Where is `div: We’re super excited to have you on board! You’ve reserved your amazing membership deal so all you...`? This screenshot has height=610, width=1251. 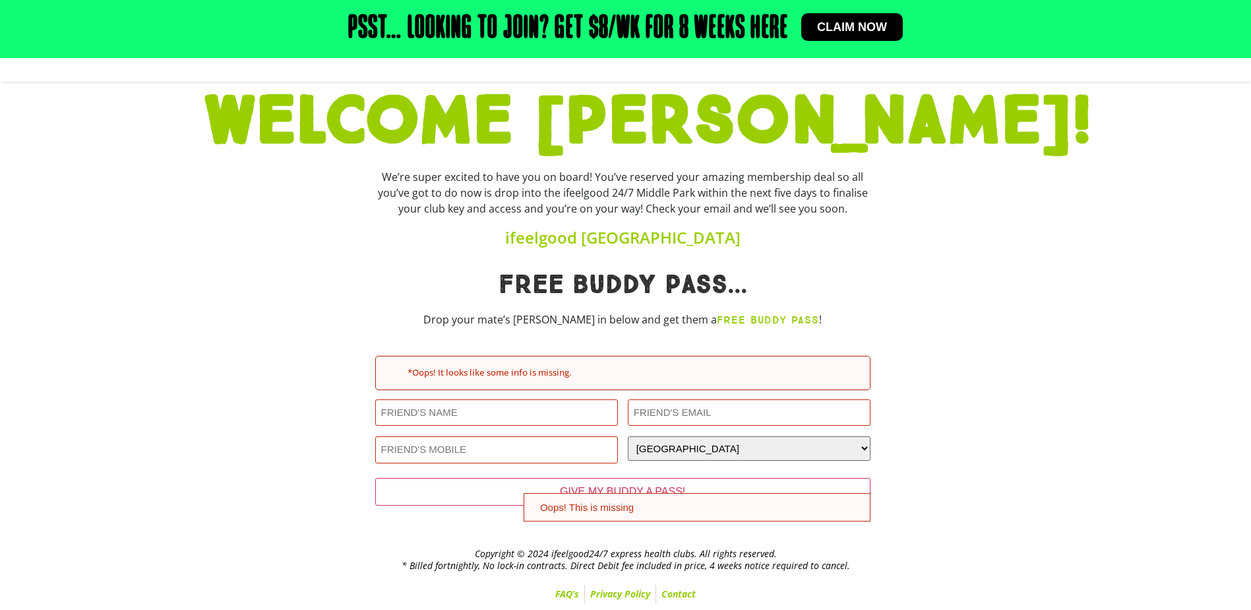 div: We’re super excited to have you on board! You’ve reserved your amazing membership deal so all you... is located at coordinates (623, 193).